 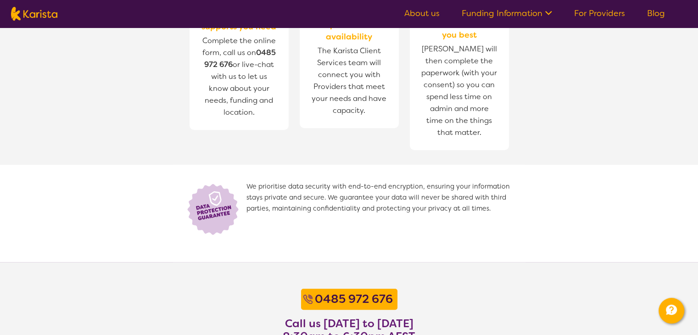 I want to click on img: Call icon, so click(x=308, y=299).